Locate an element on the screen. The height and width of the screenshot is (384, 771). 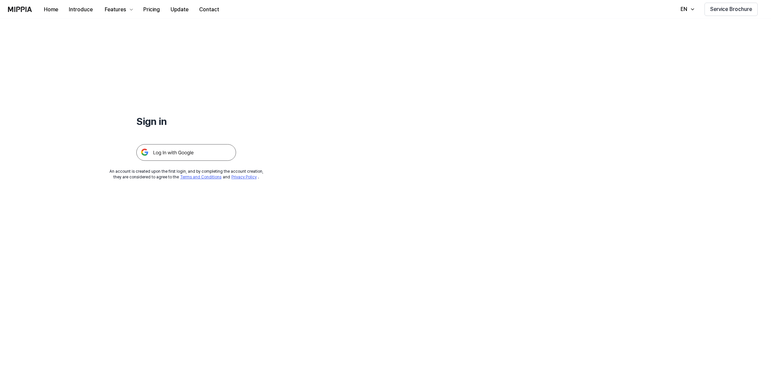
a: Terms and Conditions is located at coordinates (201, 177).